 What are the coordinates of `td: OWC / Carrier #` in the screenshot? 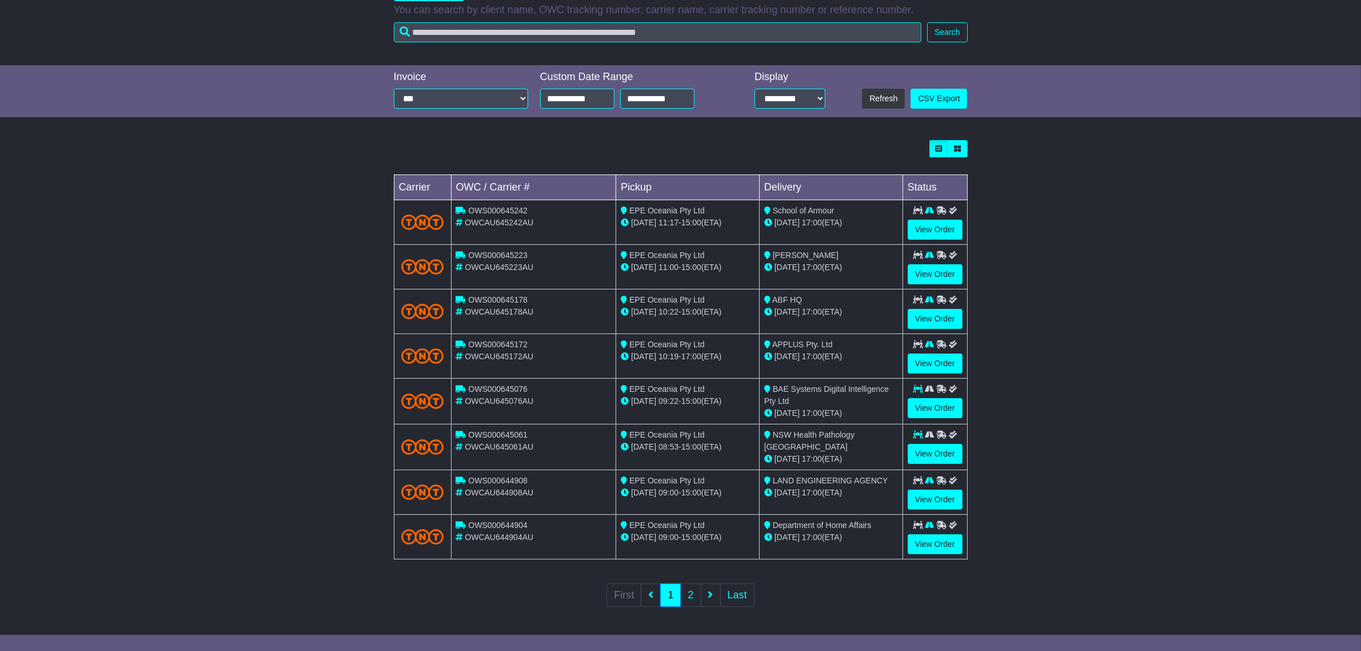 It's located at (533, 187).